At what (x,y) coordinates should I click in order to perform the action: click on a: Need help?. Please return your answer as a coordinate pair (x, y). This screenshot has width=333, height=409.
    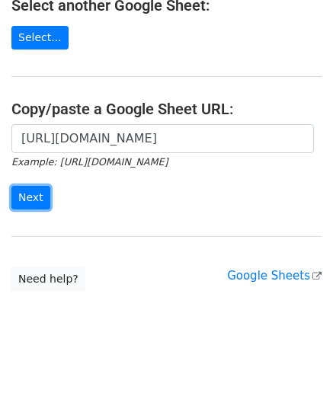
    Looking at the image, I should click on (48, 279).